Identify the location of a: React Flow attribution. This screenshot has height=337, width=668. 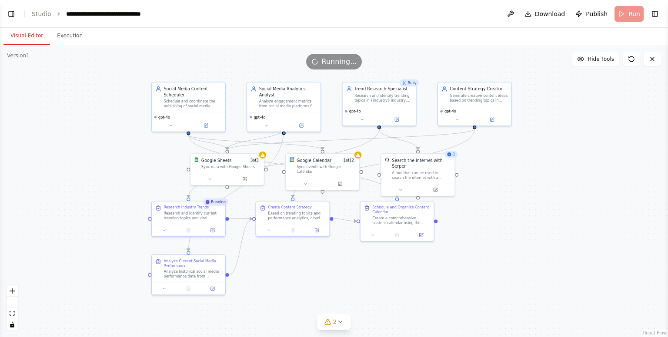
(655, 333).